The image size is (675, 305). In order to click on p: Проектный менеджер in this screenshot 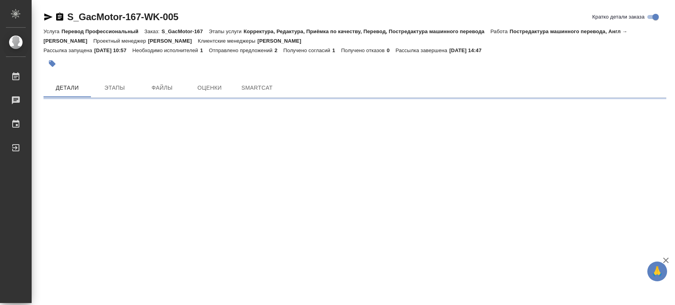, I will do `click(121, 41)`.